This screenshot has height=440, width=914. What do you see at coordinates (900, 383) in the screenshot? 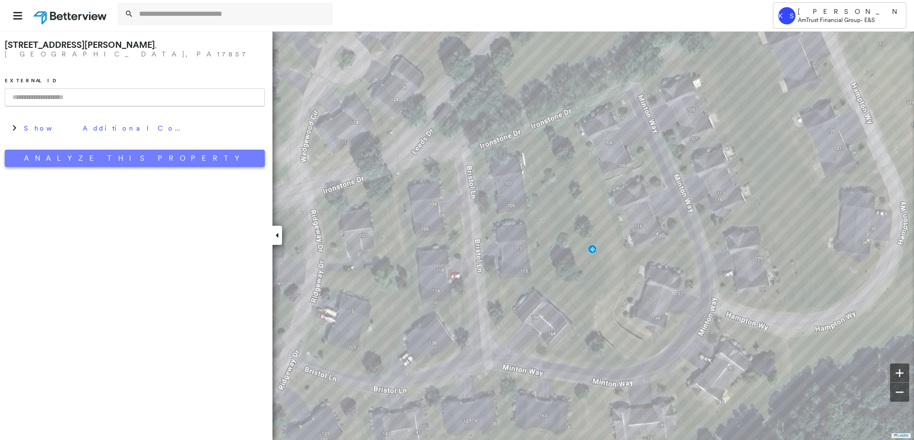
I see `div: map-zoom-controls` at bounding box center [900, 383].